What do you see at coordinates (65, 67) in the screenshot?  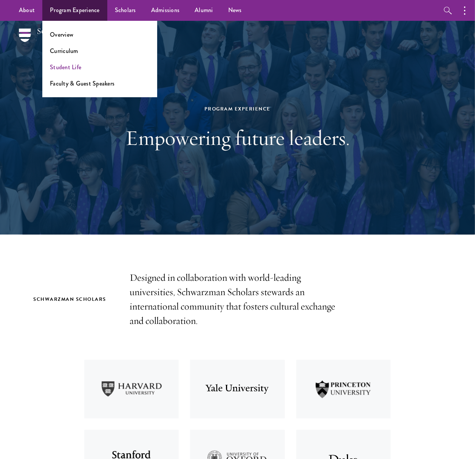 I see `a: Student Life` at bounding box center [65, 67].